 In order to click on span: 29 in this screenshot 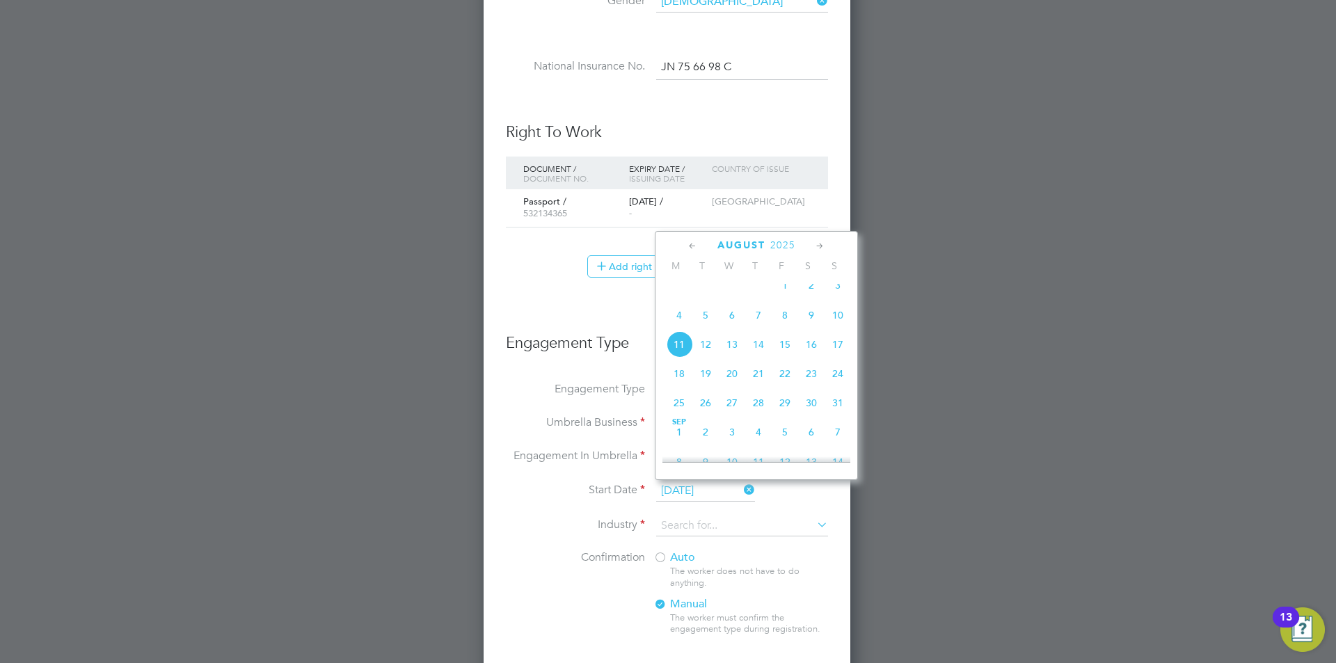, I will do `click(785, 403)`.